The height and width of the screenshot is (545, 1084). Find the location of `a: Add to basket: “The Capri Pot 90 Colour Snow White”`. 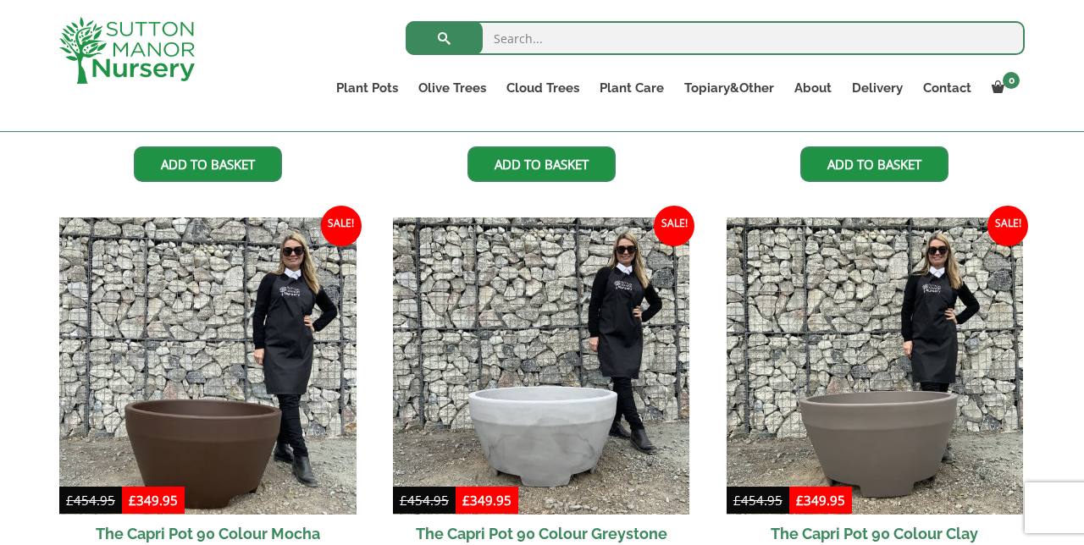

a: Add to basket: “The Capri Pot 90 Colour Snow White” is located at coordinates (874, 164).